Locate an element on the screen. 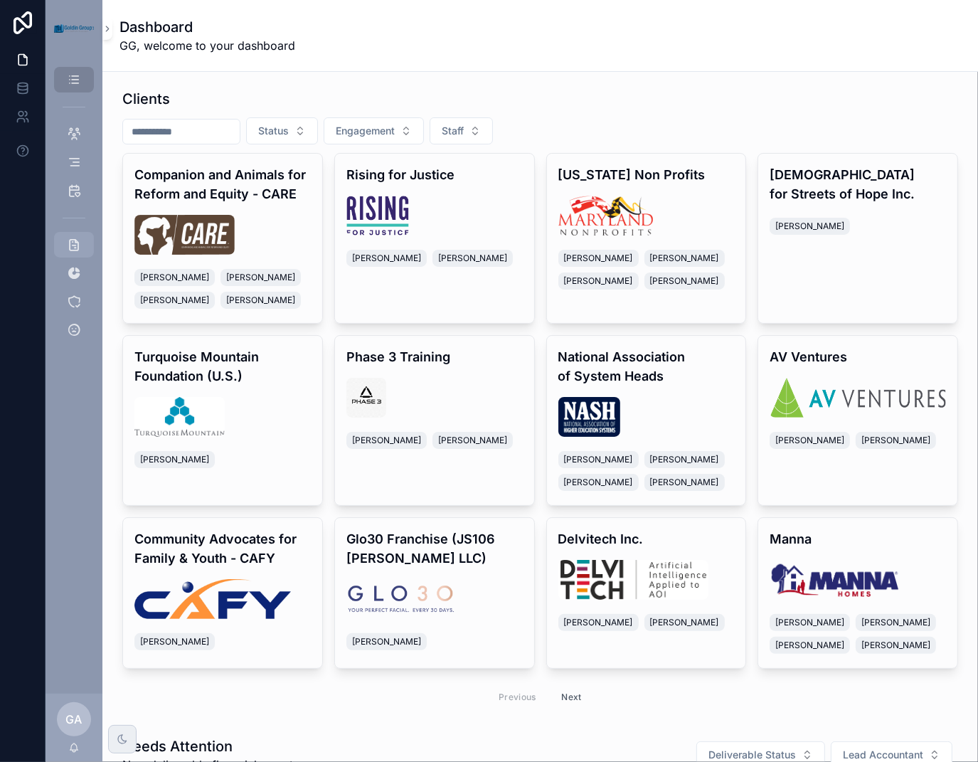  div: scrollable content is located at coordinates (74, 209).